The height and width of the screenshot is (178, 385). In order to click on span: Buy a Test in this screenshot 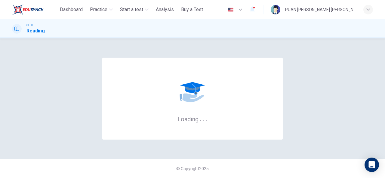, I will do `click(192, 10)`.